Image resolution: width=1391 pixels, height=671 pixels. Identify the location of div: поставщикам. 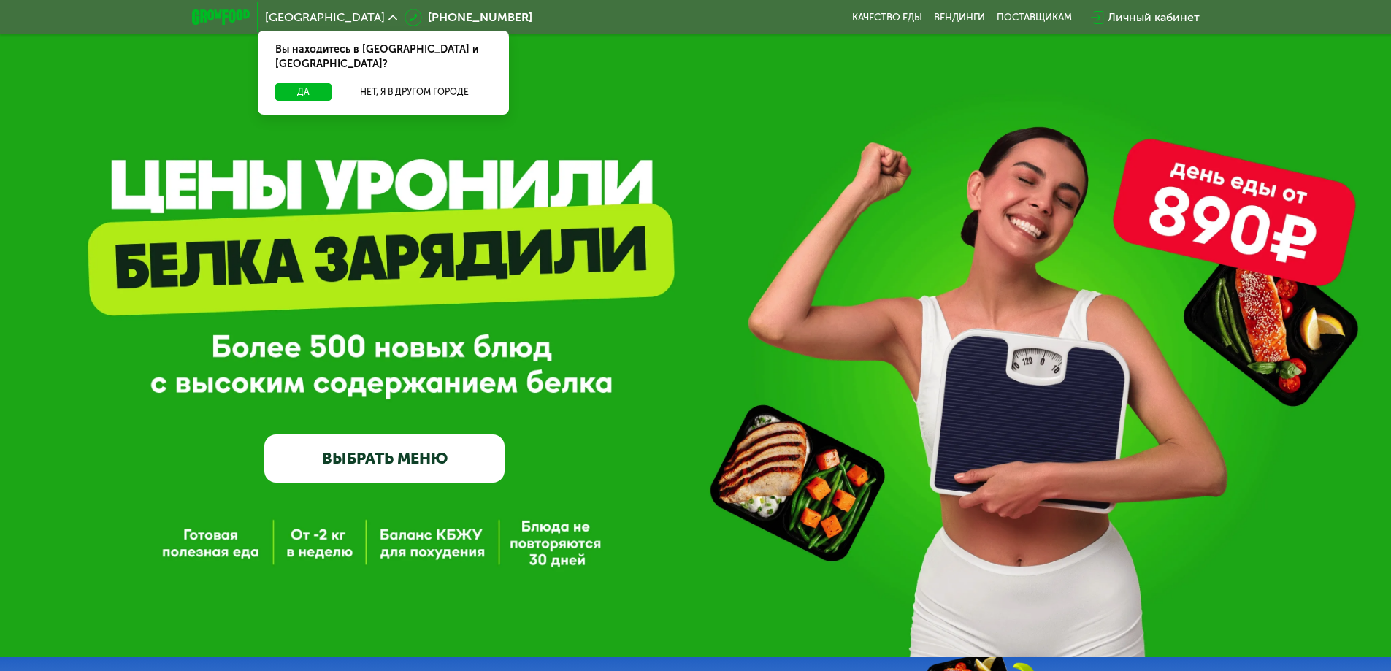
(1034, 18).